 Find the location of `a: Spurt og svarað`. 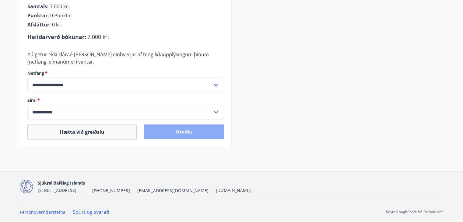

a: Spurt og svarað is located at coordinates (91, 212).